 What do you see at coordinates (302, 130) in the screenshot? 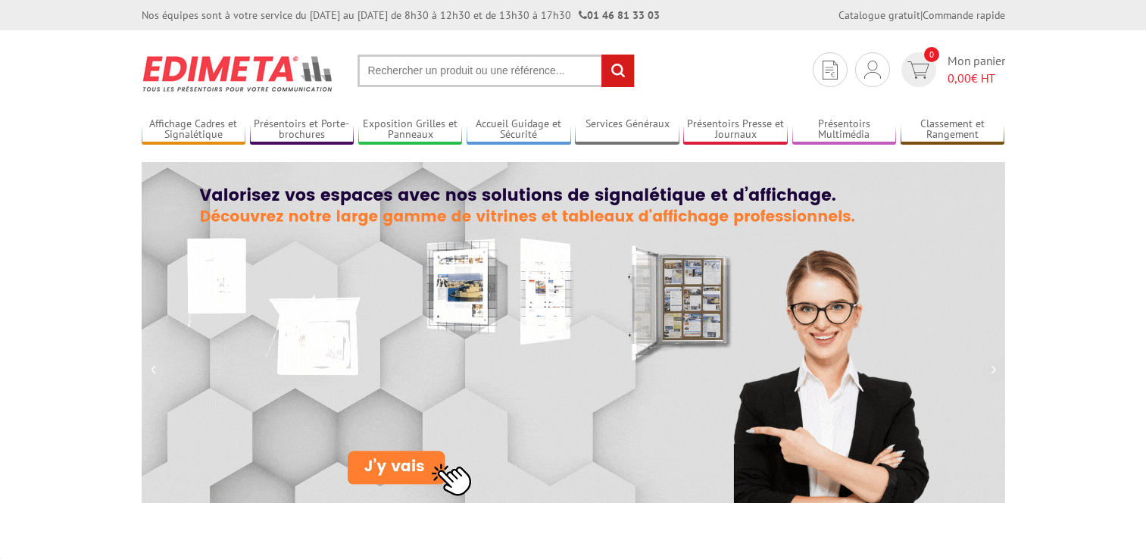
I see `a: Présentoirs et Porte-brochures` at bounding box center [302, 130].